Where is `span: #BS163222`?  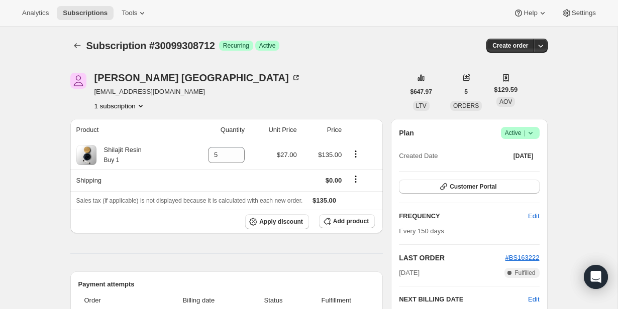
span: #BS163222 is located at coordinates (523, 258).